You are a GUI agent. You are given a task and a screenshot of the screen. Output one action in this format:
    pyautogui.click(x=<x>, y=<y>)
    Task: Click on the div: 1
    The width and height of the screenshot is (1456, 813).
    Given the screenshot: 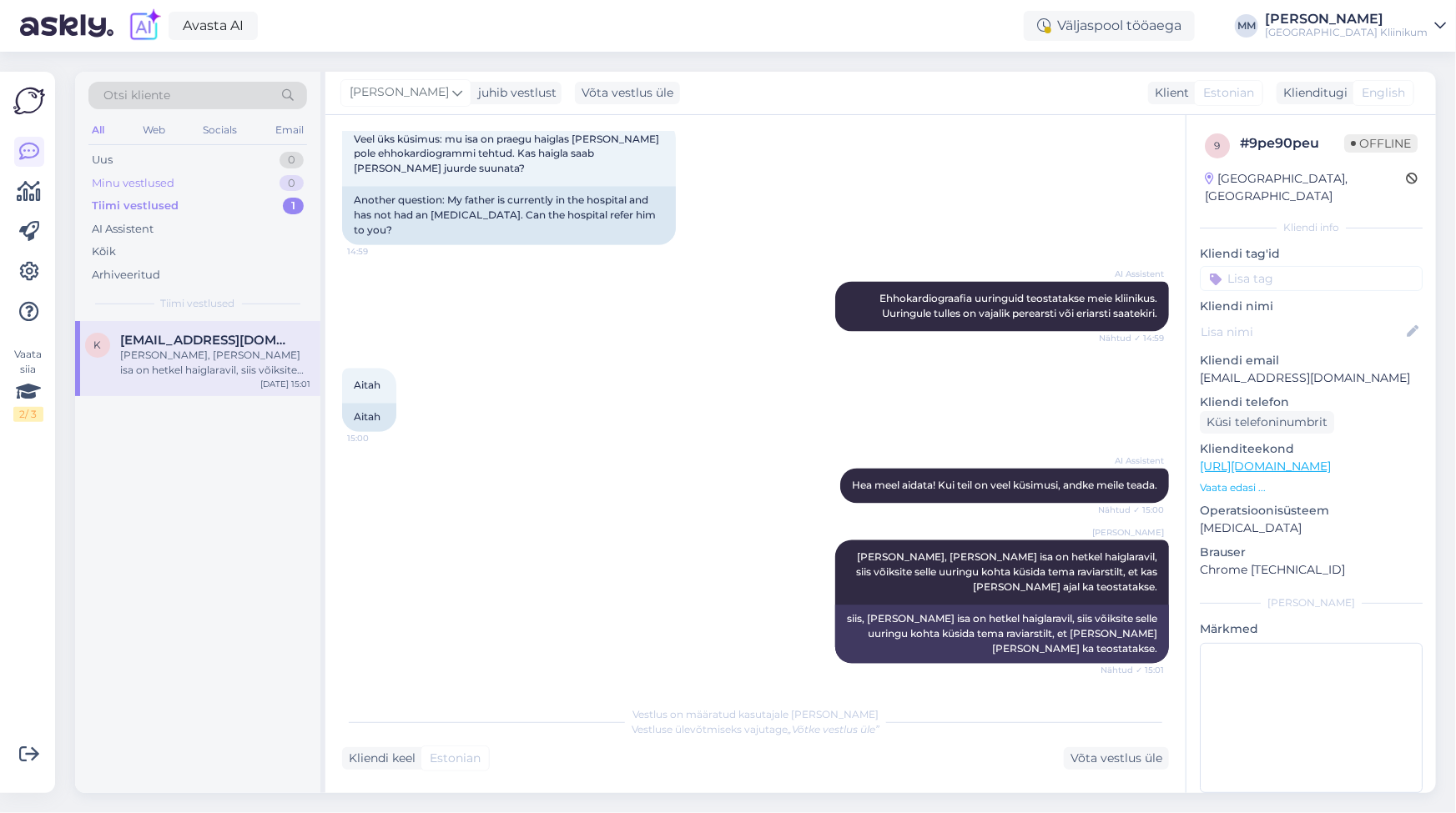 What is the action you would take?
    pyautogui.click(x=293, y=206)
    